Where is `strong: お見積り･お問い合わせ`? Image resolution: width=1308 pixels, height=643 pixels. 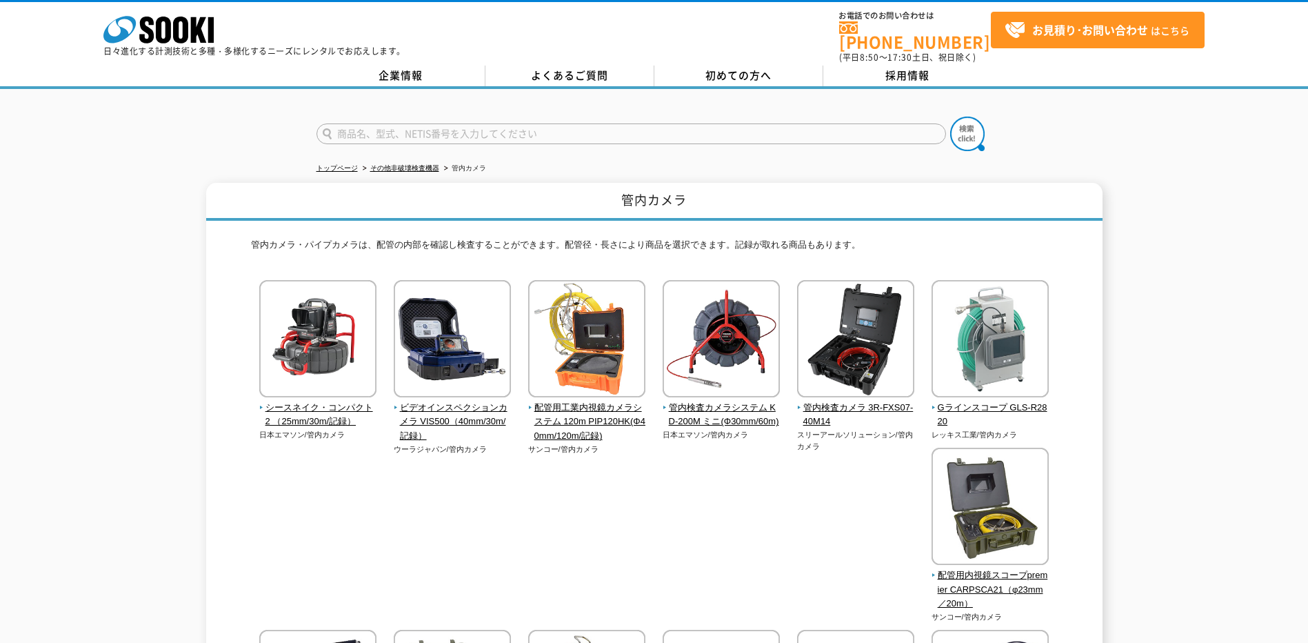 strong: お見積り･お問い合わせ is located at coordinates (1090, 30).